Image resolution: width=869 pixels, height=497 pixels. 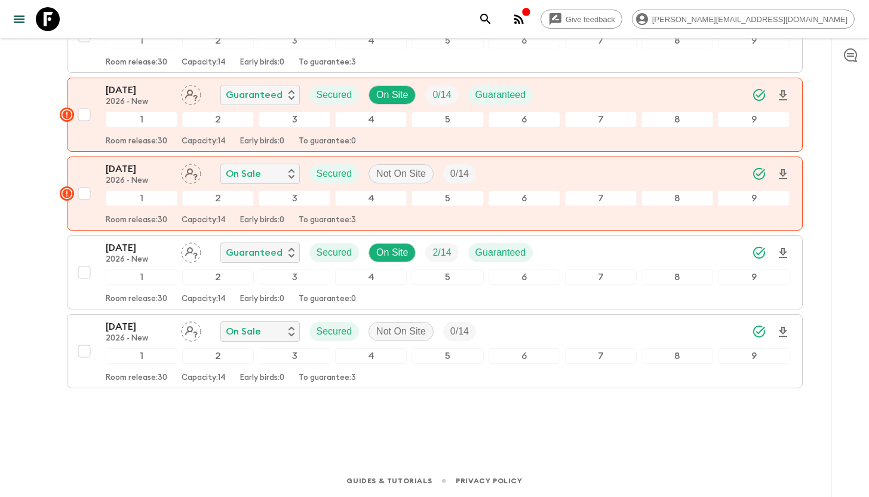 I want to click on div: 1, so click(x=141, y=198).